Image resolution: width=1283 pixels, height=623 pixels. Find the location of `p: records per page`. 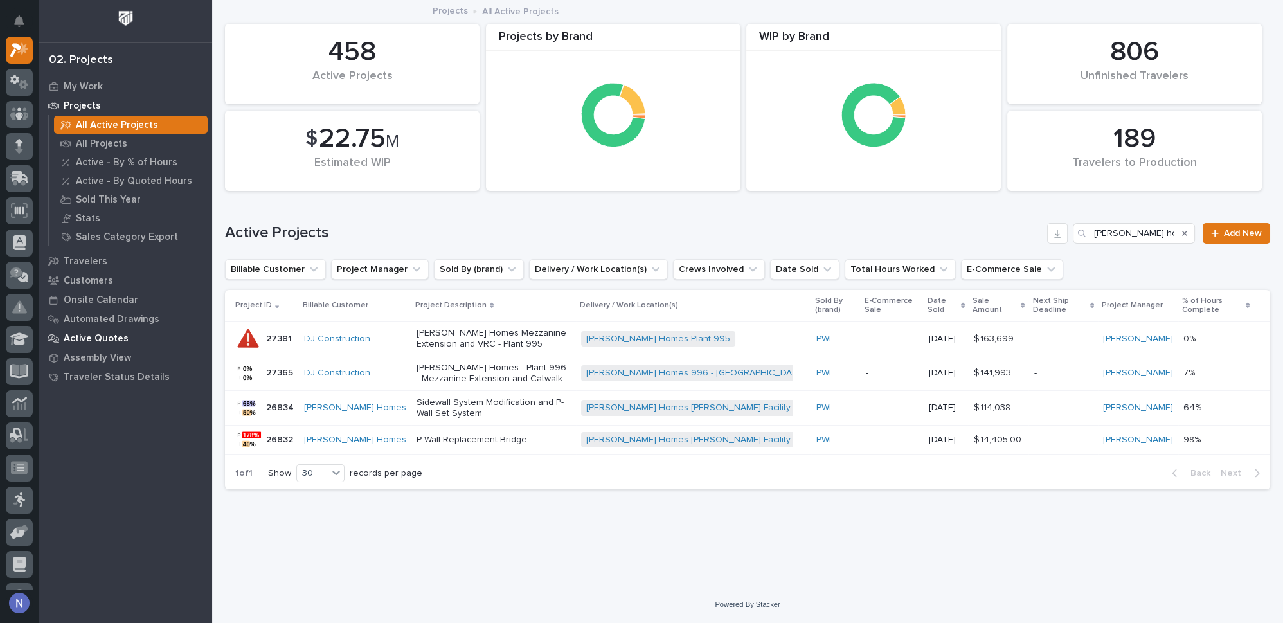

p: records per page is located at coordinates (386, 473).